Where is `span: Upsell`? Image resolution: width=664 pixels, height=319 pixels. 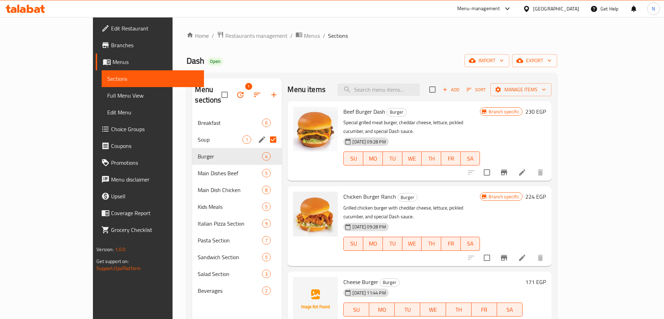 span: Upsell is located at coordinates (154, 196).